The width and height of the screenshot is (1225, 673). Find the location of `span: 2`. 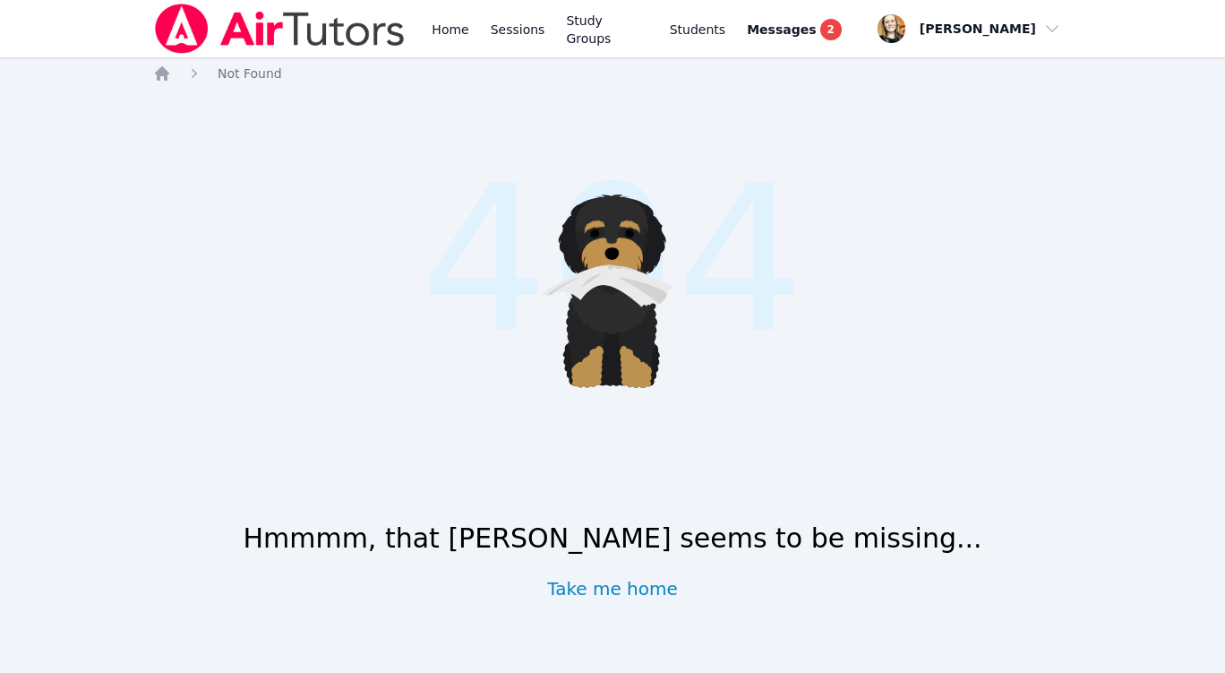

span: 2 is located at coordinates (831, 30).